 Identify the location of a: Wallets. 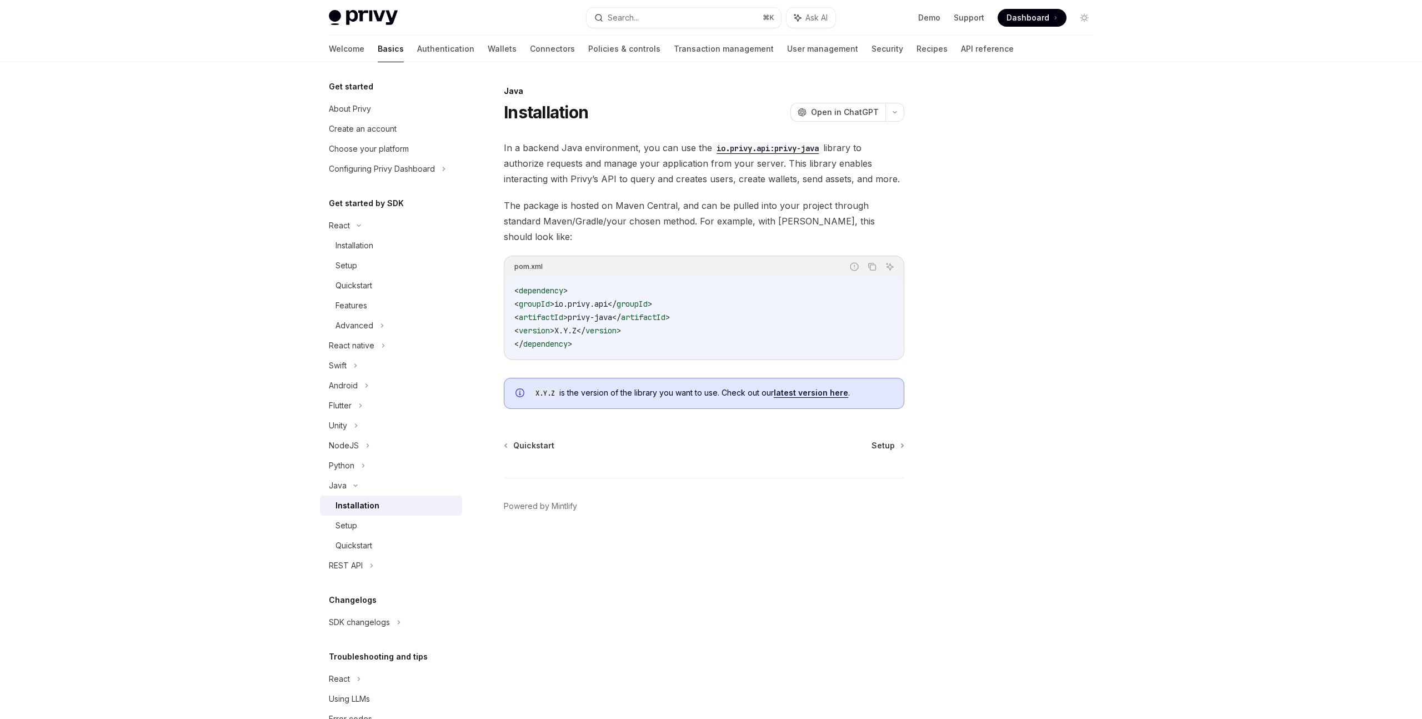
(502, 49).